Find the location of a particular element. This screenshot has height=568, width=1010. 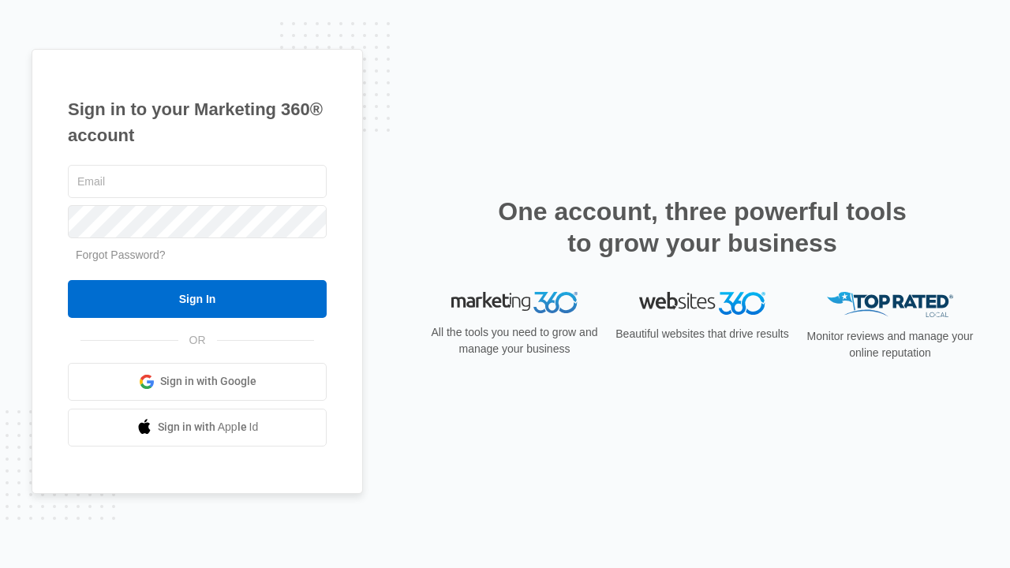

img: Top Rated Local is located at coordinates (890, 305).